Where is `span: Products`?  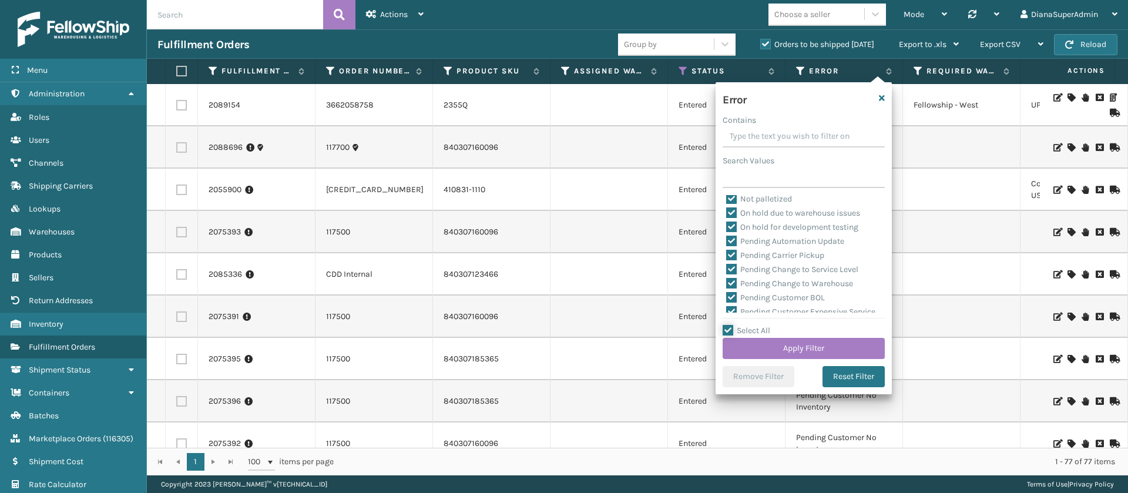 span: Products is located at coordinates (45, 254).